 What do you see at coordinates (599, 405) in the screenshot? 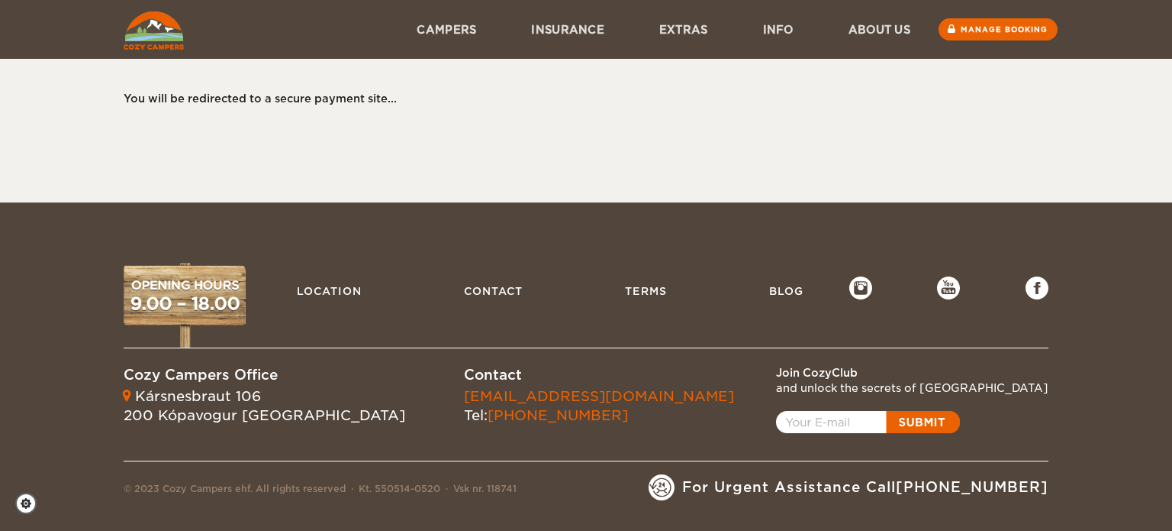
I see `div: Tel:` at bounding box center [599, 405].